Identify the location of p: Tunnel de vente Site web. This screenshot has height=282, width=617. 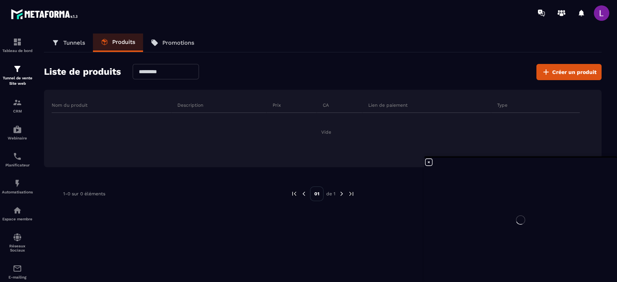
(17, 81).